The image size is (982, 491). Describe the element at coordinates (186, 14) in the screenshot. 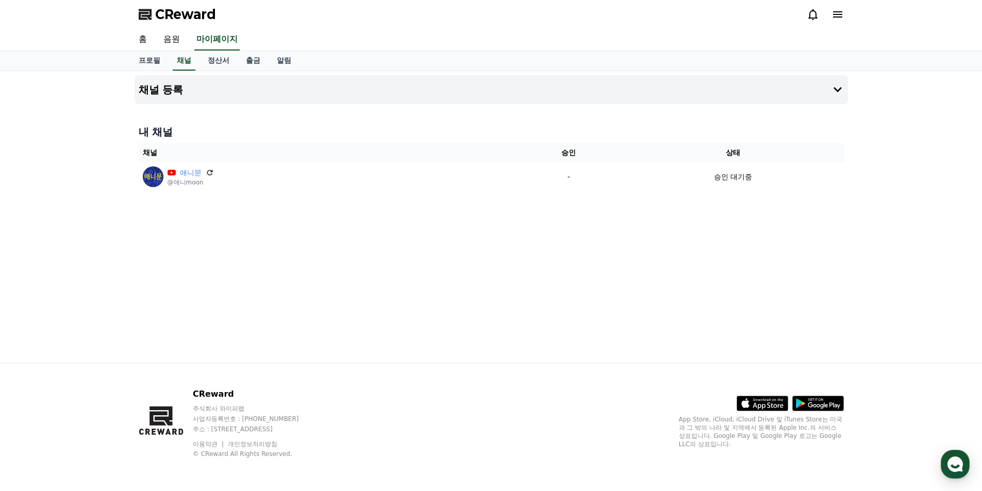

I see `span: CReward` at that location.